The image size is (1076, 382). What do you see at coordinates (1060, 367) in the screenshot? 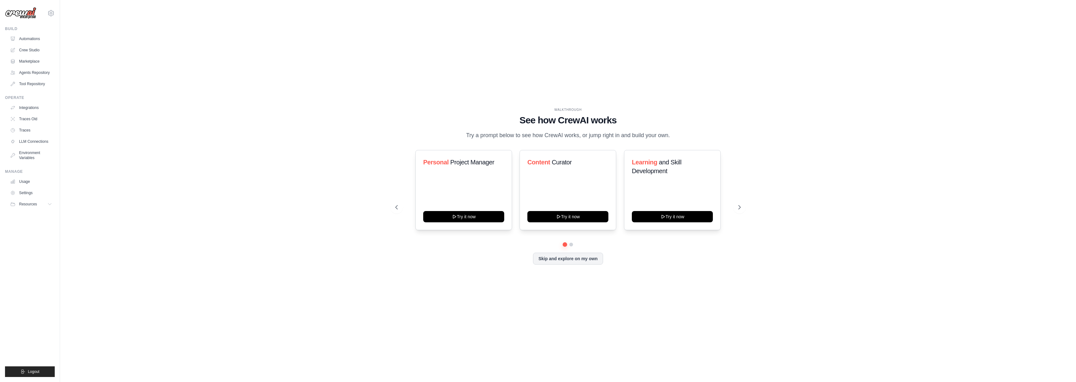
I see `div: Chat Widget` at bounding box center [1060, 367].